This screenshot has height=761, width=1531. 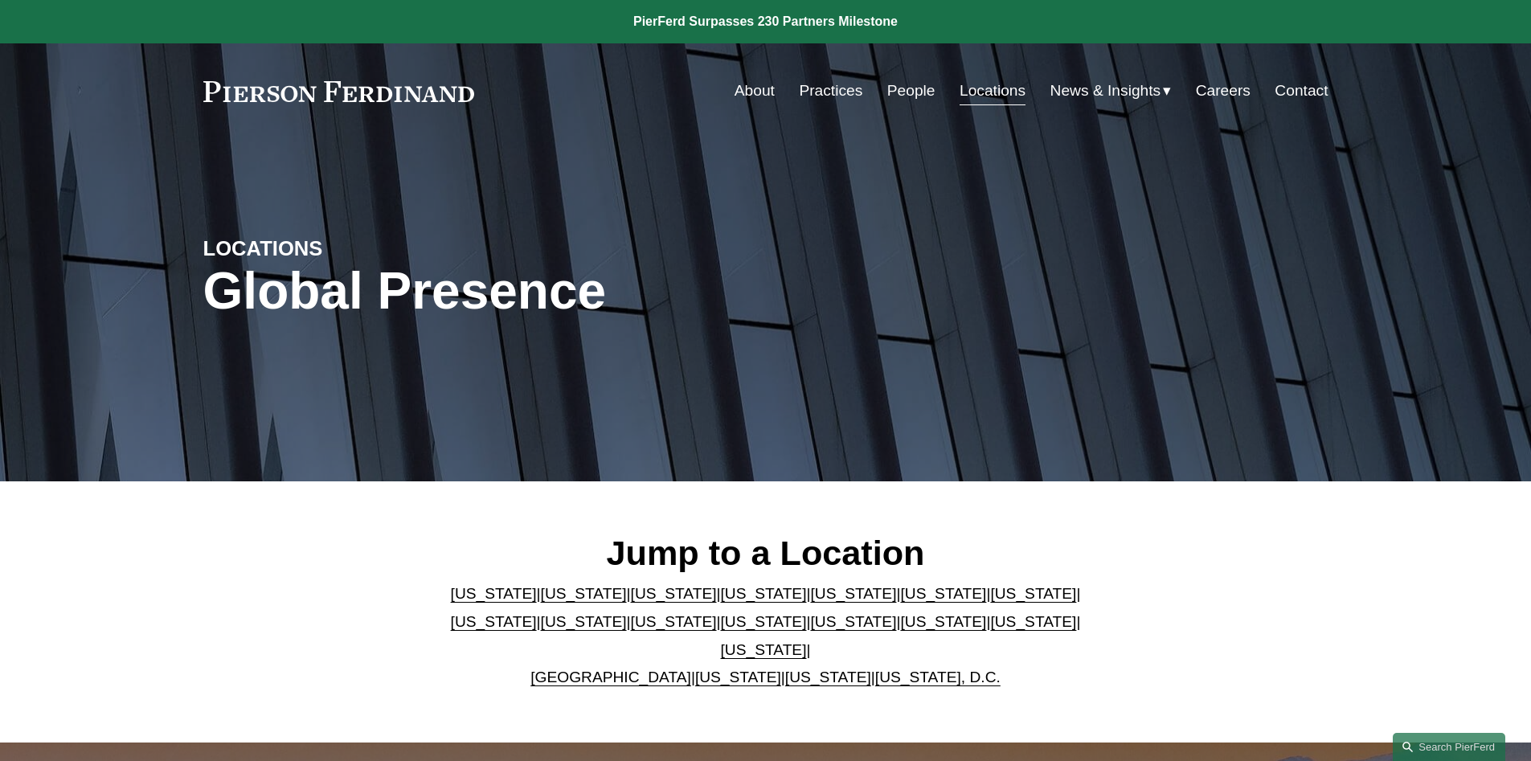 What do you see at coordinates (578, 291) in the screenshot?
I see `h1: Global Presence` at bounding box center [578, 291].